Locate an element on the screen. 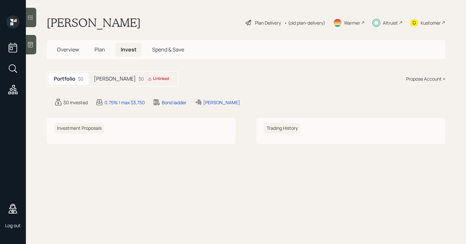 This screenshot has width=466, height=244. h6: Trading History is located at coordinates (282, 128).